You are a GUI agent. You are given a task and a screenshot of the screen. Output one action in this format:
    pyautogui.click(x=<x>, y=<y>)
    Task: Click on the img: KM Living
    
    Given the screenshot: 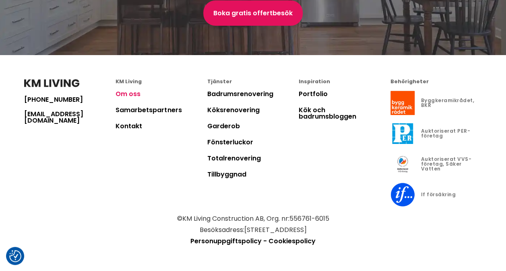 What is the action you would take?
    pyautogui.click(x=52, y=83)
    